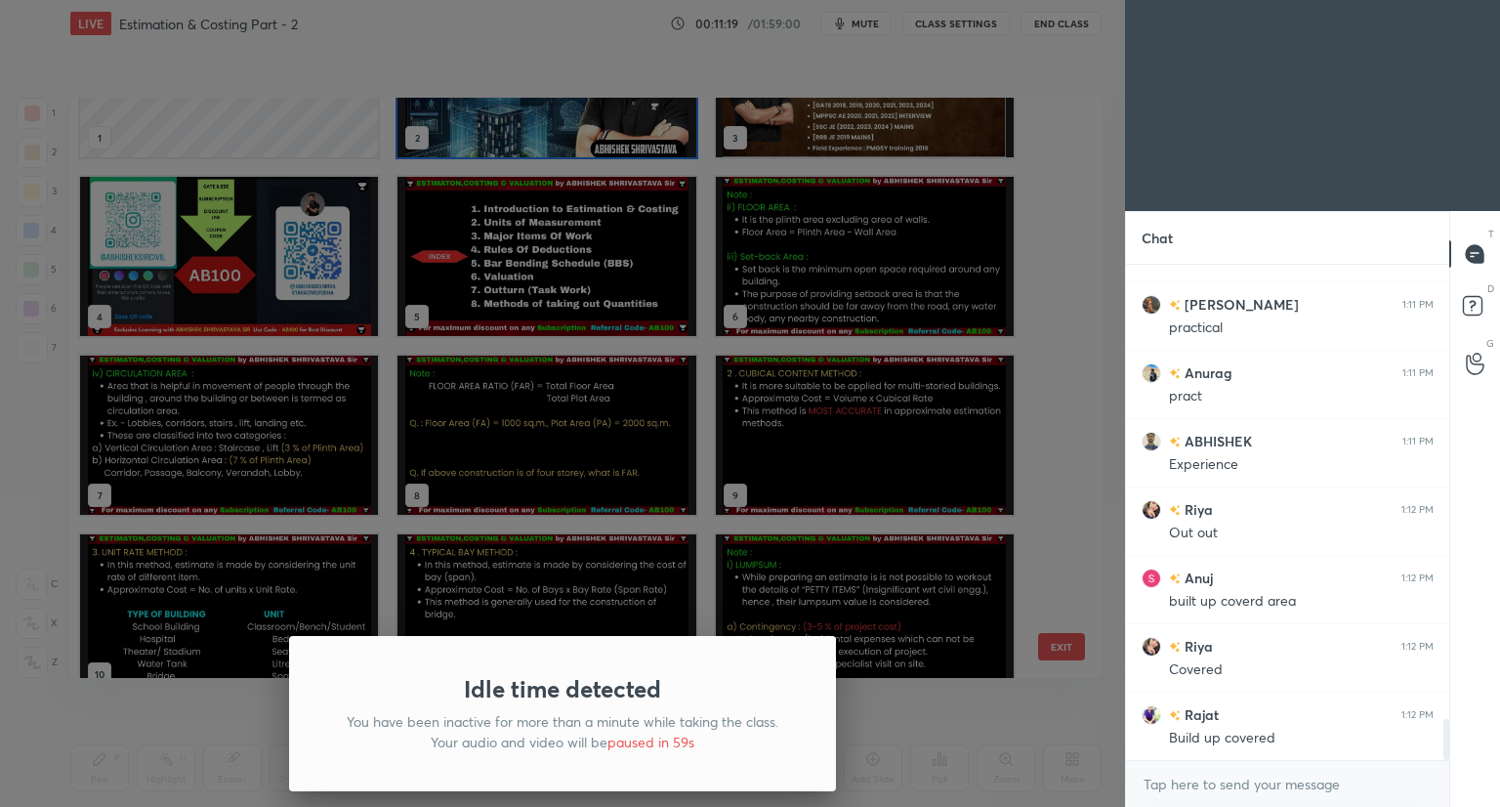 The width and height of the screenshot is (1500, 807). I want to click on span: paused in 59s, so click(650, 741).